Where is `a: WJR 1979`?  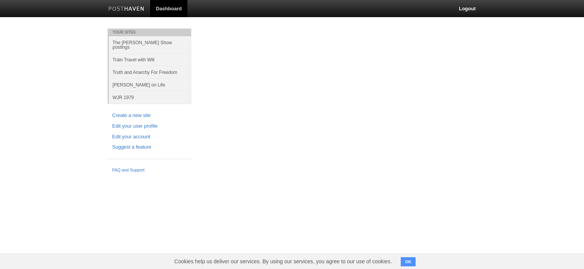 a: WJR 1979 is located at coordinates (150, 97).